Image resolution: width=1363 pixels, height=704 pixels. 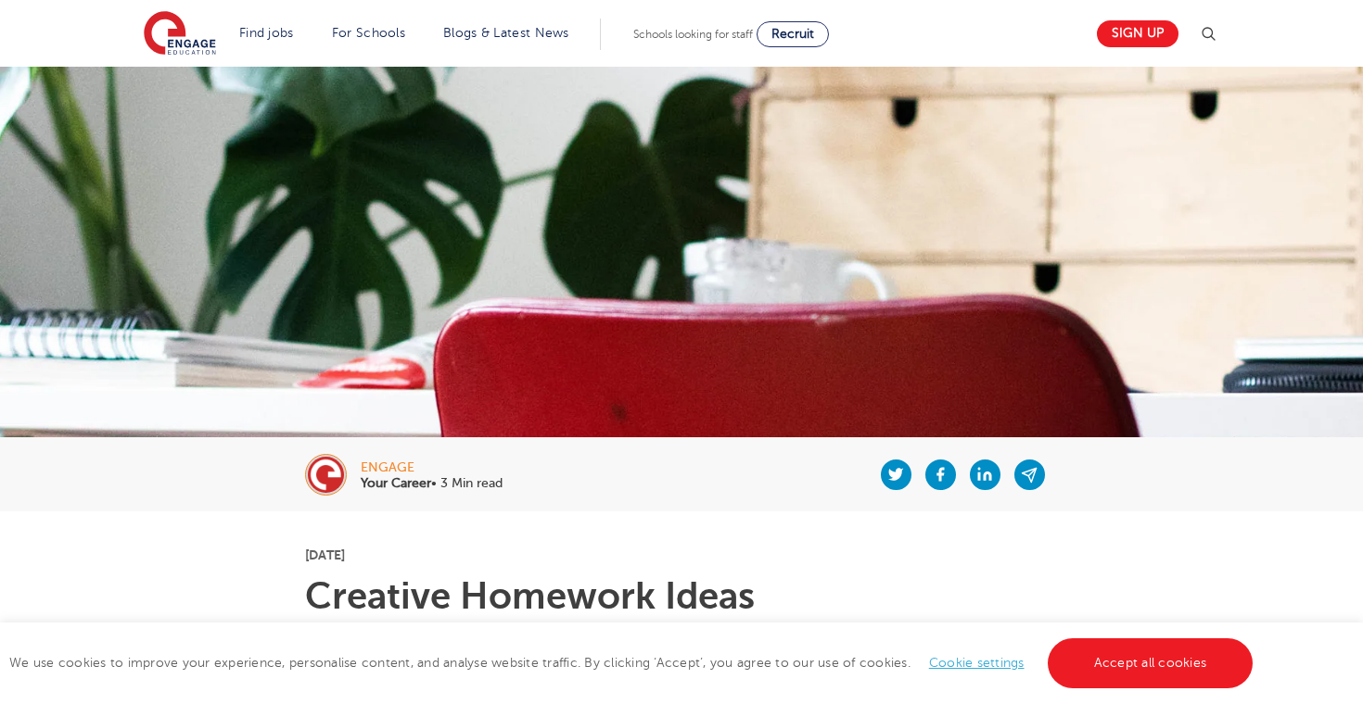 What do you see at coordinates (431, 468) in the screenshot?
I see `div: engage` at bounding box center [431, 468].